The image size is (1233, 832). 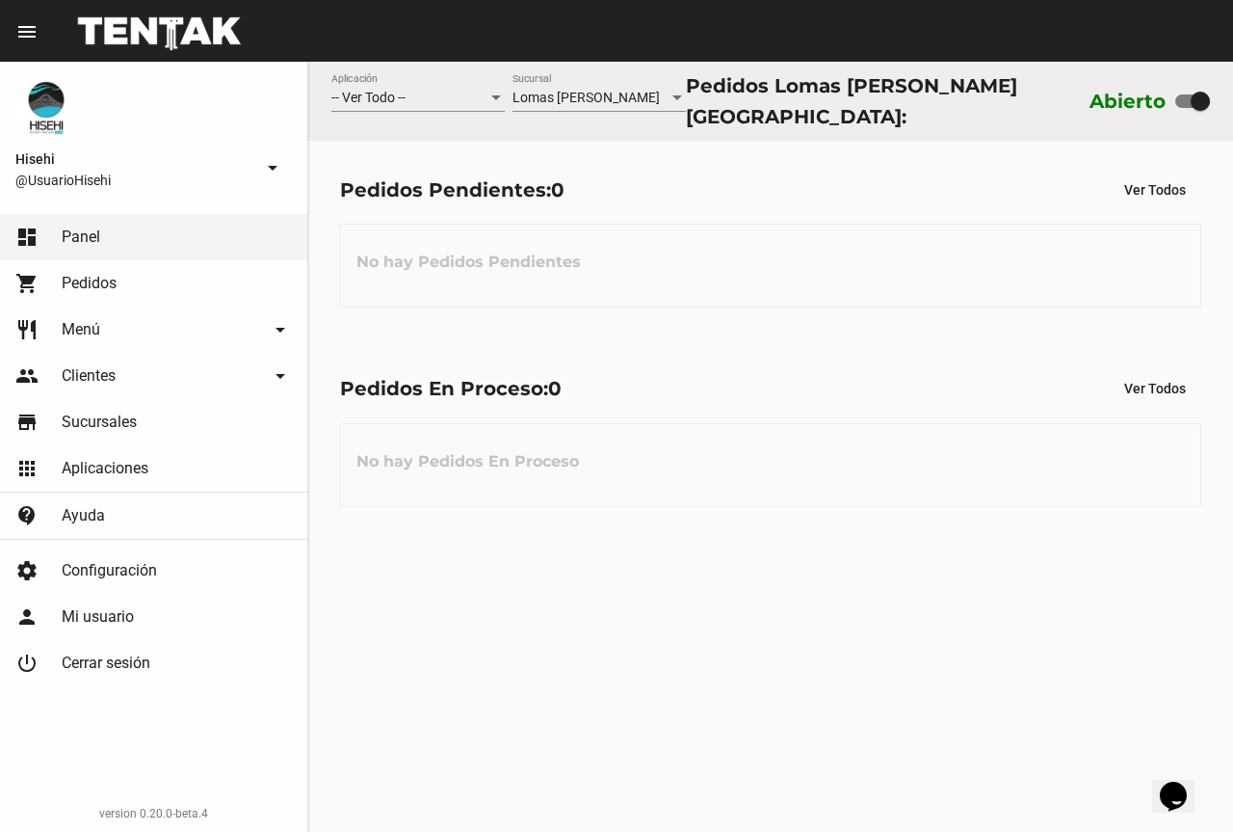 I want to click on span: Aplicaciones, so click(x=105, y=468).